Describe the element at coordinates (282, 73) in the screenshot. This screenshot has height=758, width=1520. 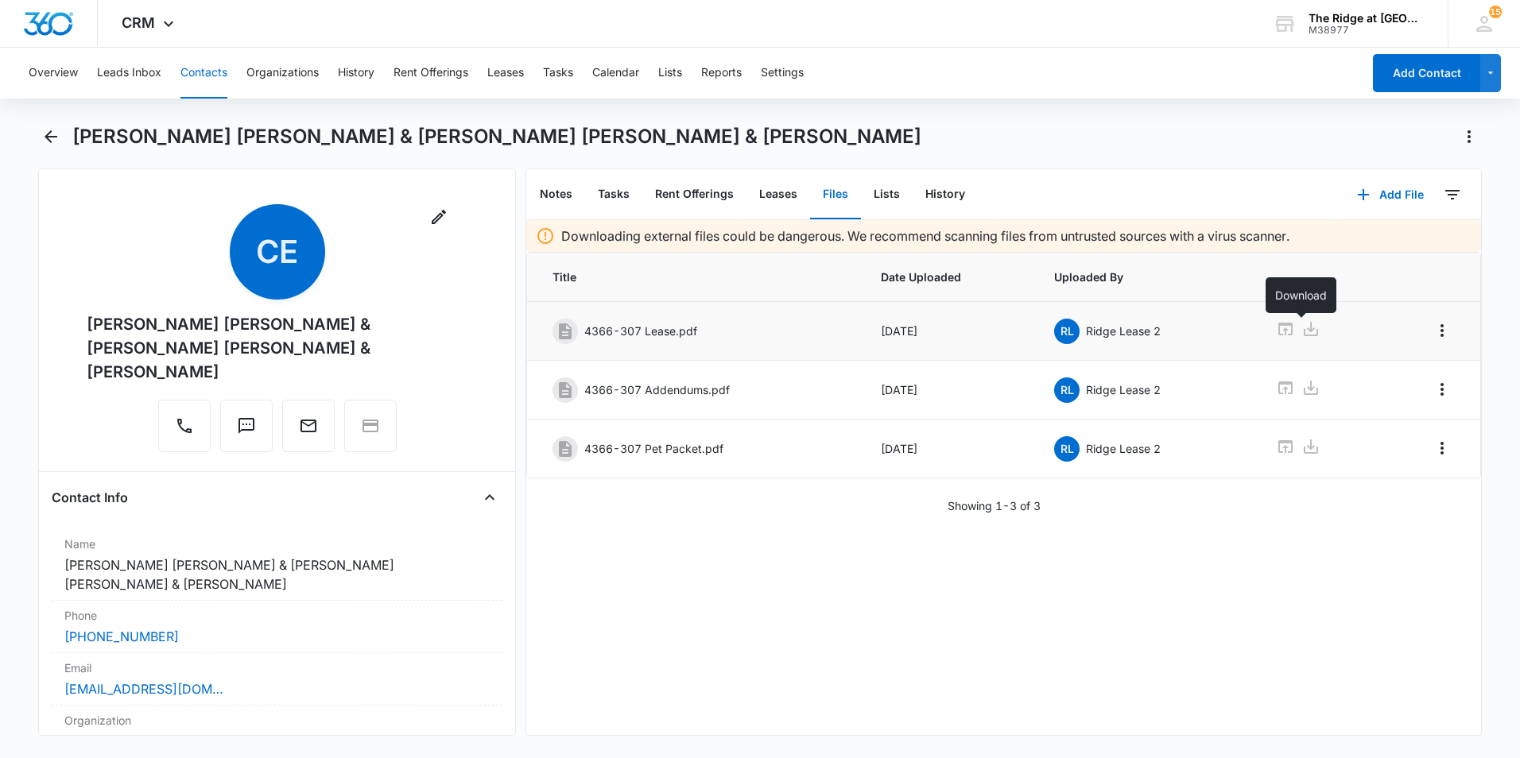
I see `button: Organizations` at that location.